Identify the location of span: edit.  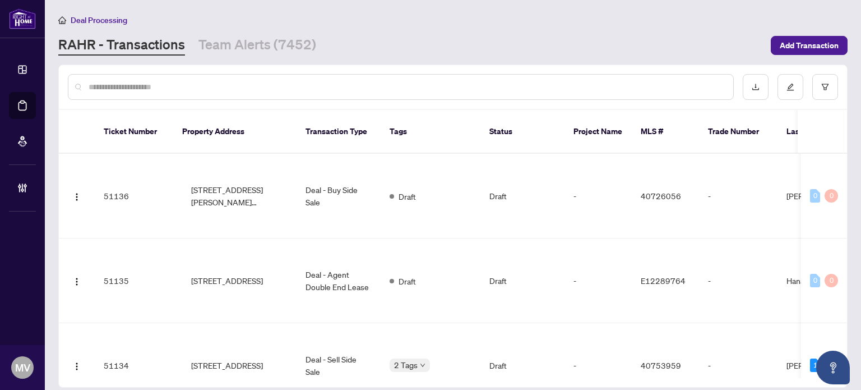
(791, 87).